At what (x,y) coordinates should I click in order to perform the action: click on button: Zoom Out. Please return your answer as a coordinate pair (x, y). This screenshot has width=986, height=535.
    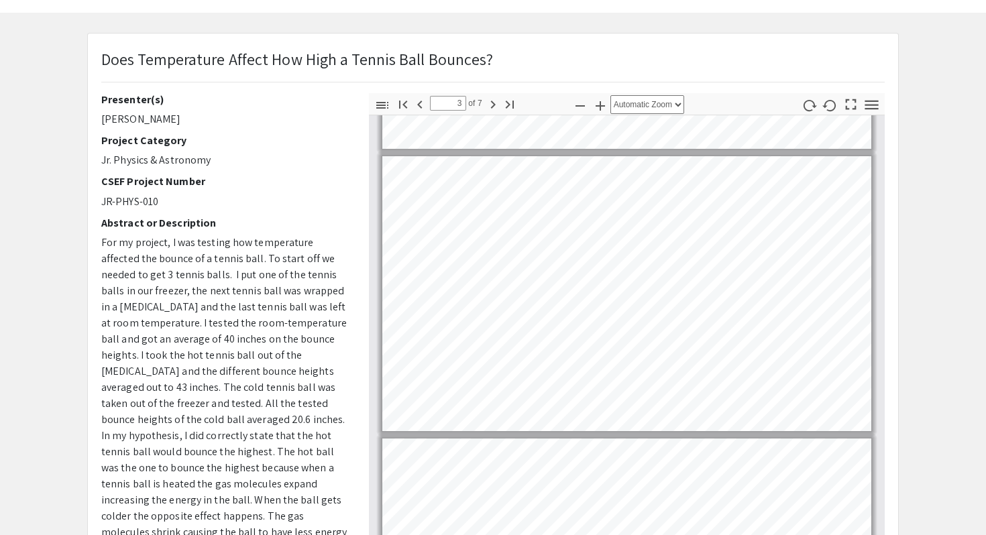
    Looking at the image, I should click on (580, 105).